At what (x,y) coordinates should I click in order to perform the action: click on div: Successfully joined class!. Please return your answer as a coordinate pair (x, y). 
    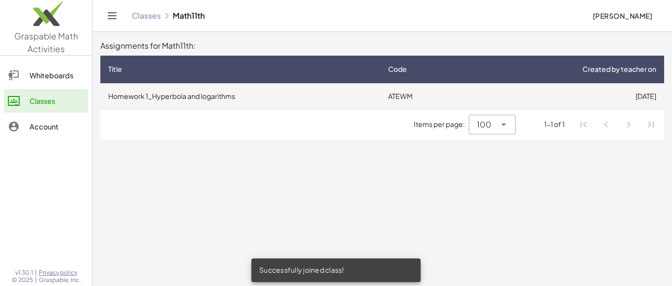
    Looking at the image, I should click on (336, 270).